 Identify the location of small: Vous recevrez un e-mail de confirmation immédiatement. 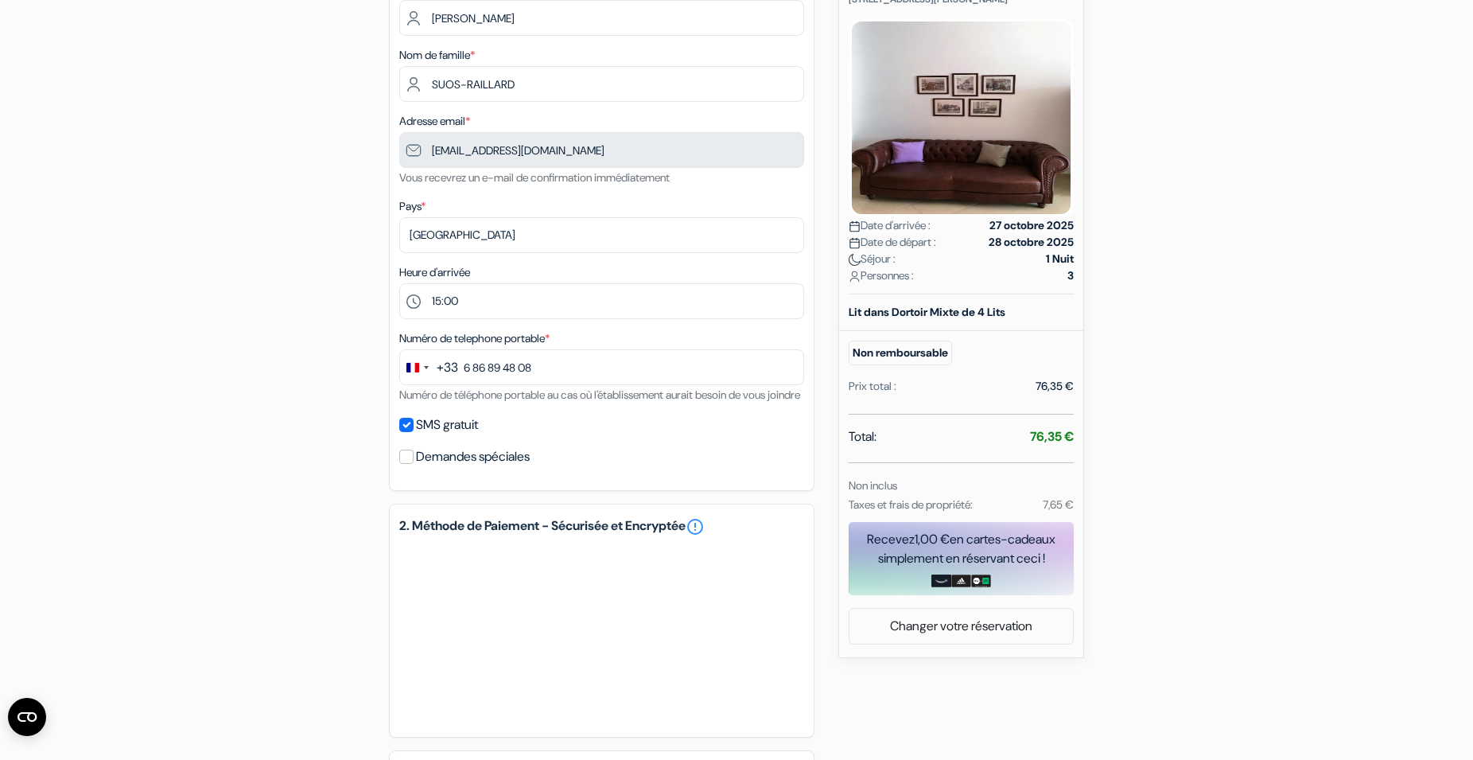
(534, 177).